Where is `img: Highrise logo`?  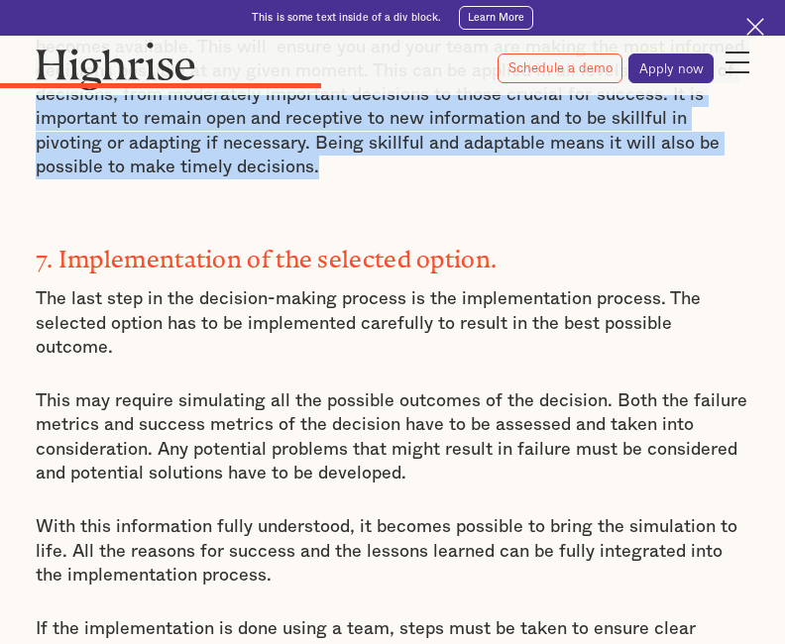
img: Highrise logo is located at coordinates (115, 65).